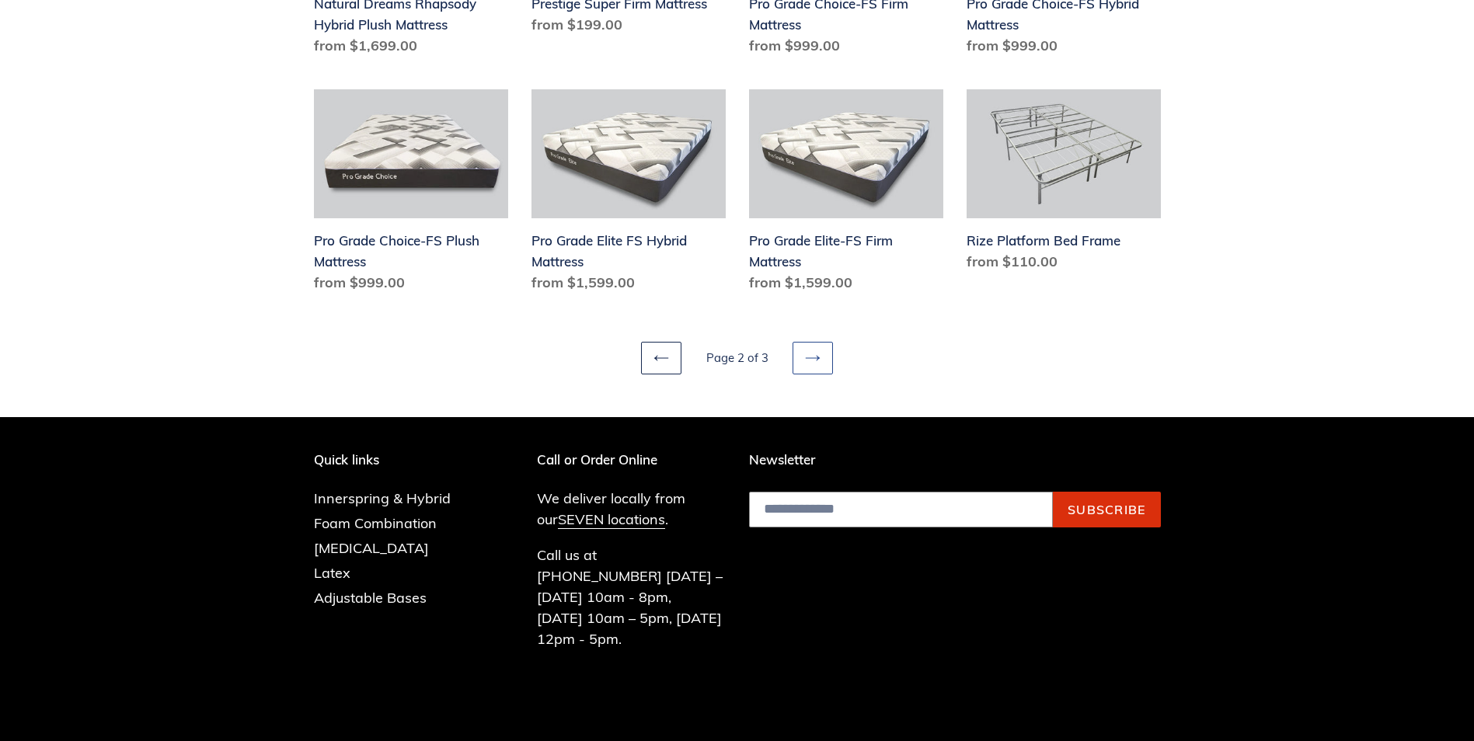 This screenshot has width=1474, height=741. Describe the element at coordinates (382, 498) in the screenshot. I see `a: Innerspring & Hybrid` at that location.